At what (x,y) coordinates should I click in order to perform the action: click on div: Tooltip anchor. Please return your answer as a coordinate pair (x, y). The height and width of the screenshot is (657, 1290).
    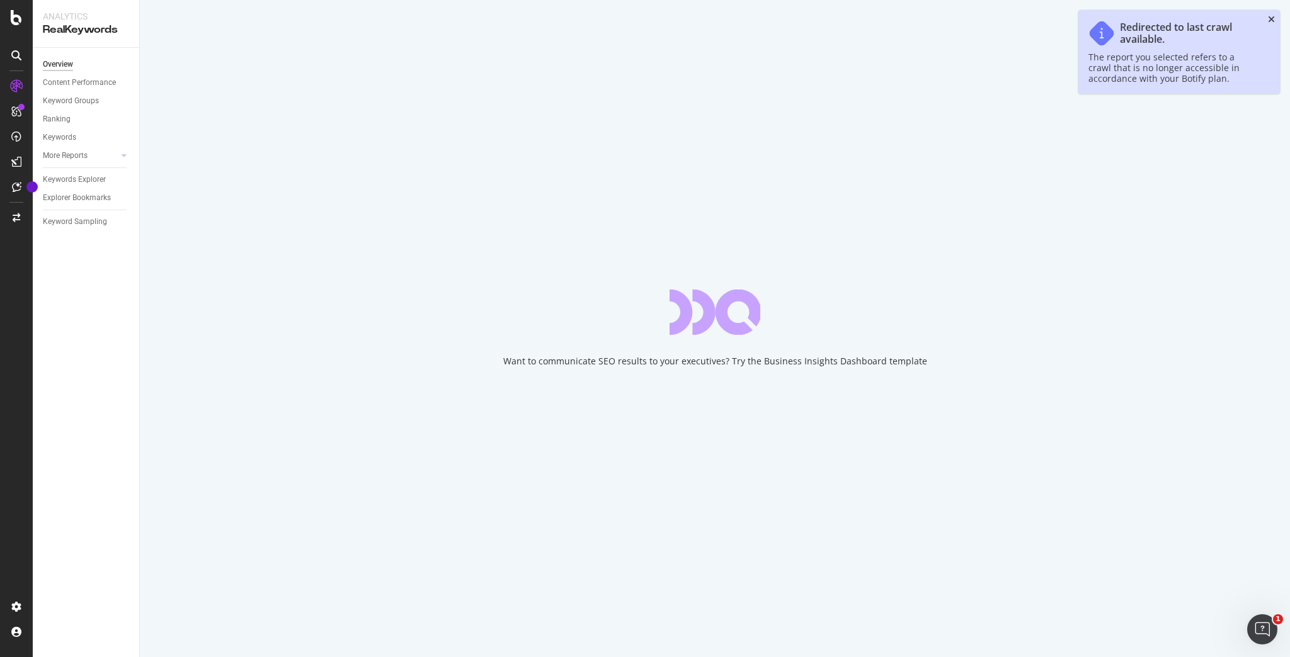
    Looking at the image, I should click on (32, 187).